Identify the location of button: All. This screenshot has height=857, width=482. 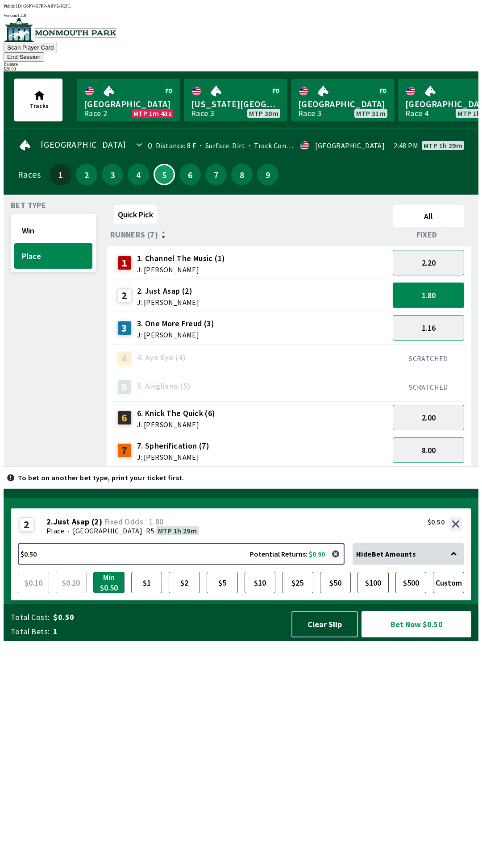
(428, 216).